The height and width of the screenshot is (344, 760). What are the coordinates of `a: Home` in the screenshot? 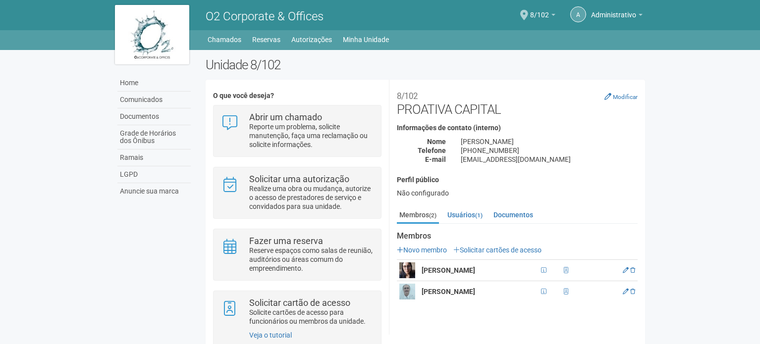 It's located at (154, 83).